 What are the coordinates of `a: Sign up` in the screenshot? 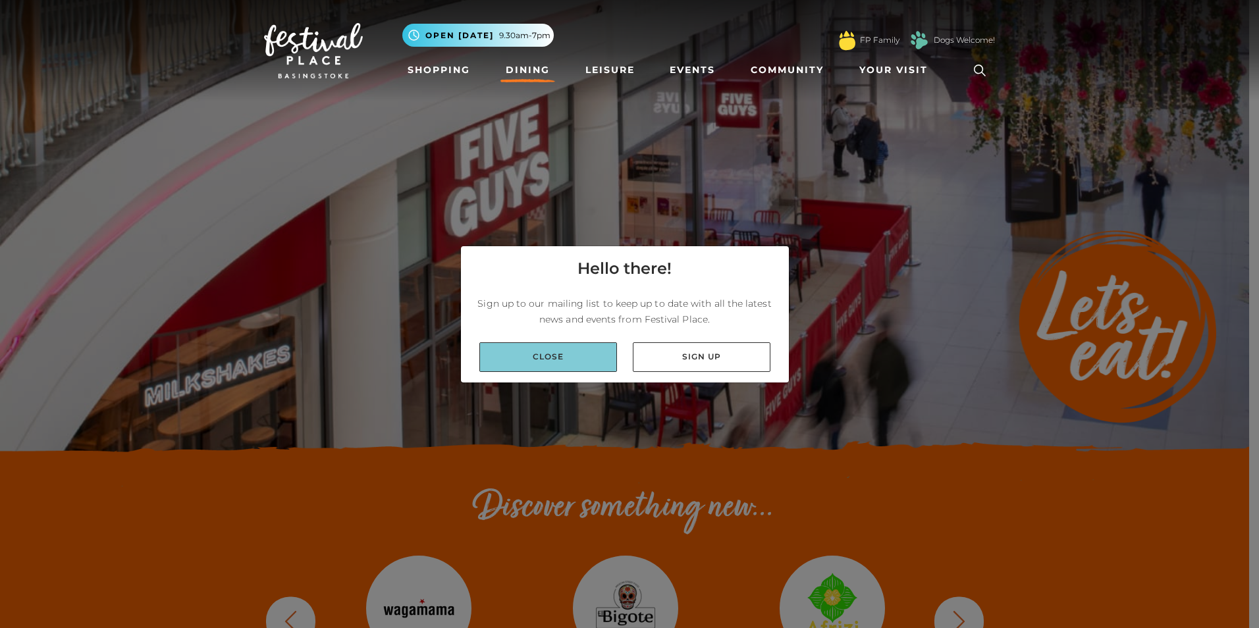 It's located at (701, 357).